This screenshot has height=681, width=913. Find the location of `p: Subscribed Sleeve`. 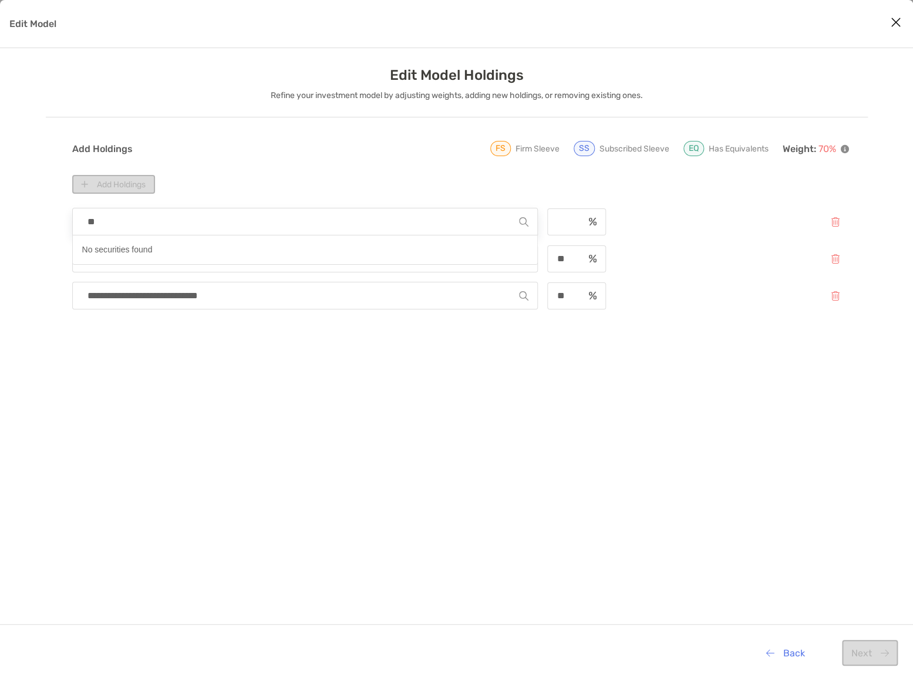

p: Subscribed Sleeve is located at coordinates (634, 149).